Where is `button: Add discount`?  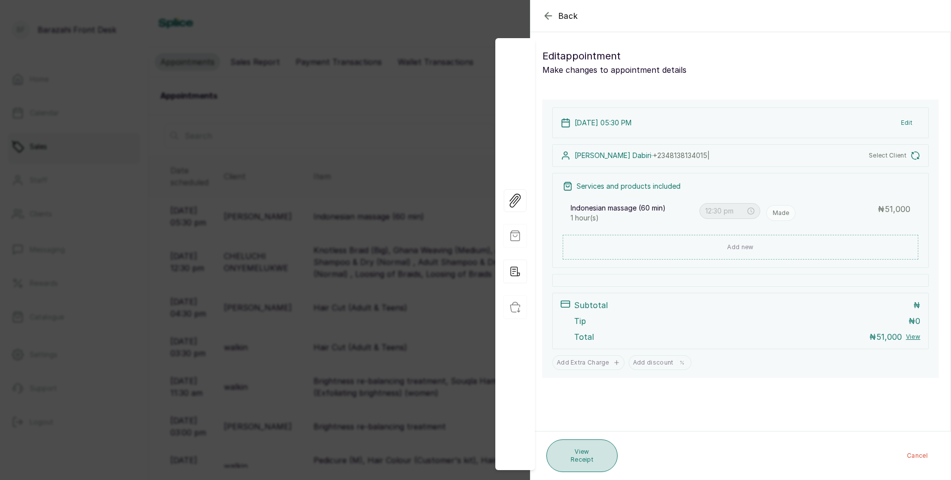 button: Add discount is located at coordinates (660, 362).